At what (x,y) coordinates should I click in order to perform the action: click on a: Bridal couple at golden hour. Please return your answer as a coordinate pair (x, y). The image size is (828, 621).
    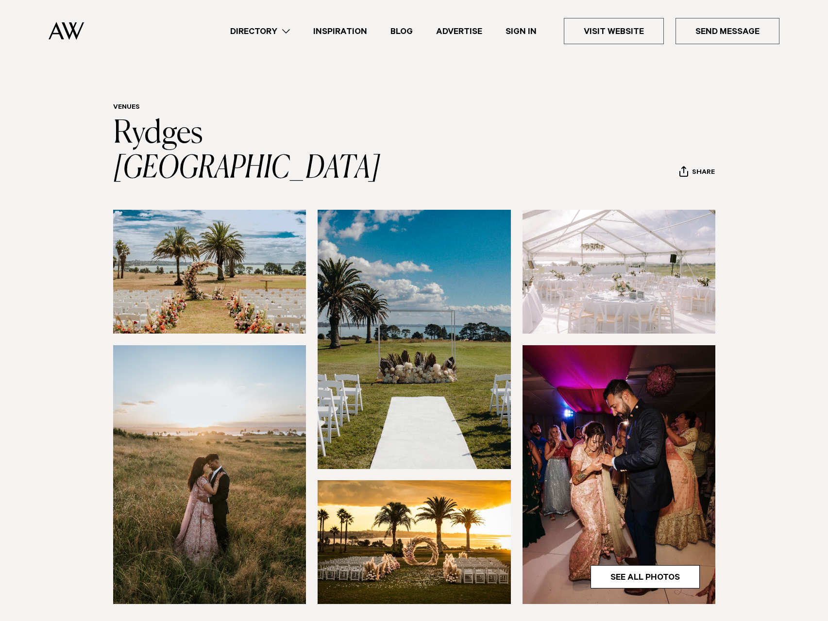
    Looking at the image, I should click on (210, 474).